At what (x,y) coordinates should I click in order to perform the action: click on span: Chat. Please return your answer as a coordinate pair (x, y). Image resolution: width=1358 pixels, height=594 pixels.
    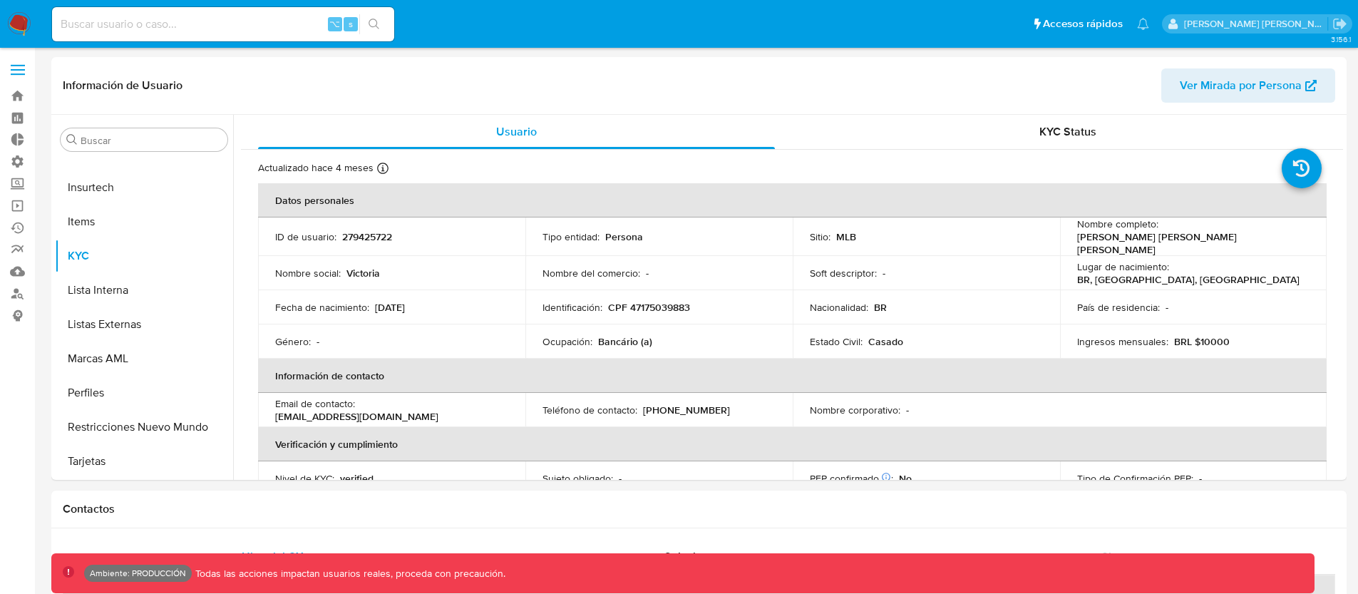
    Looking at the image, I should click on (1113, 556).